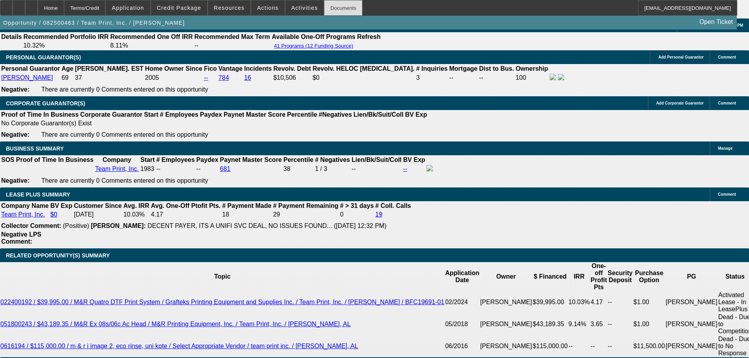  Describe the element at coordinates (681, 57) in the screenshot. I see `span: Add Personal Guarantor` at that location.